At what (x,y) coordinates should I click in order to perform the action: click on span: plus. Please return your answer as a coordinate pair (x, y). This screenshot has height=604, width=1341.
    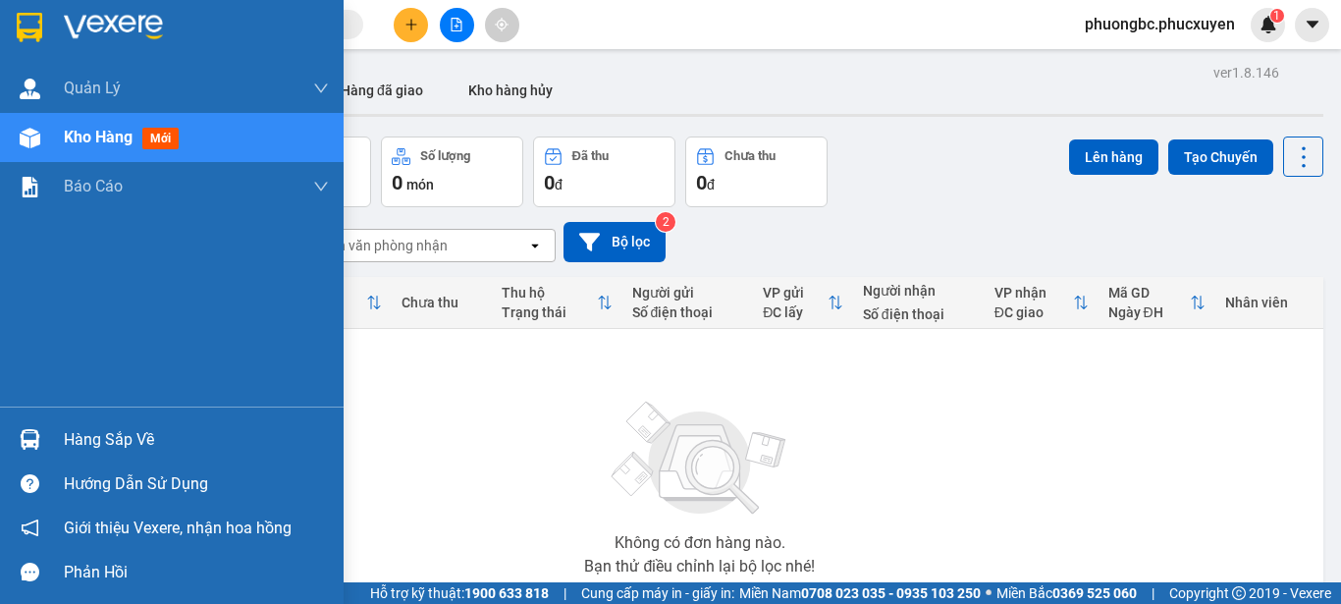
    Looking at the image, I should click on (411, 25).